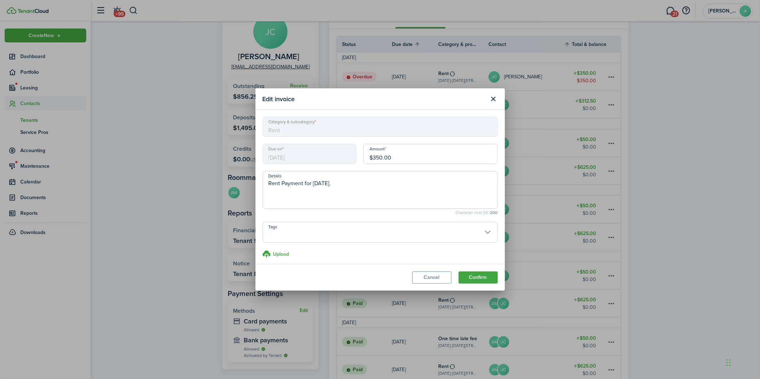 This screenshot has height=379, width=760. Describe the element at coordinates (729, 363) in the screenshot. I see `div: Drag` at that location.